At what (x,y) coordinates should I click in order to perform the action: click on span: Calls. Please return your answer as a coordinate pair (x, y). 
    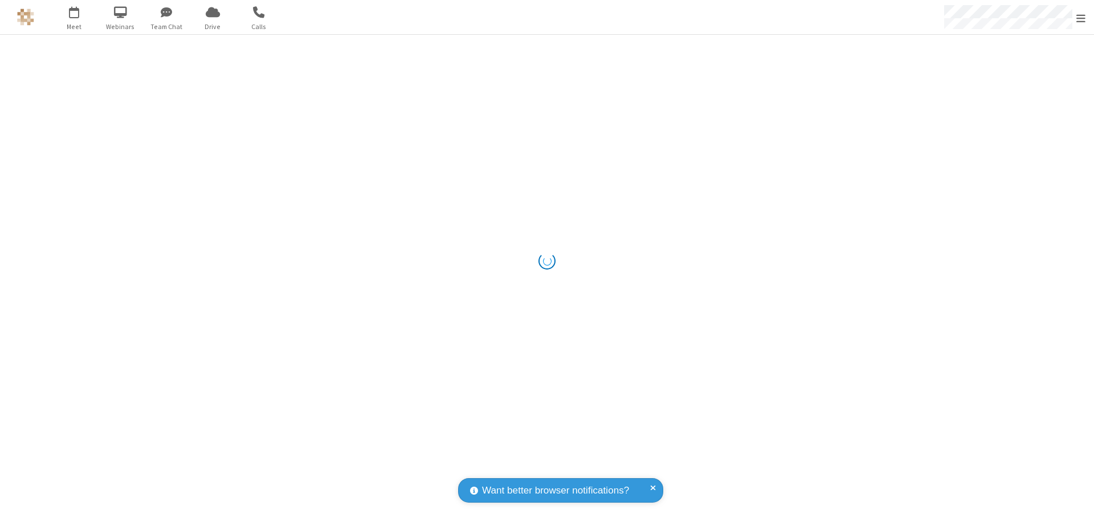
    Looking at the image, I should click on (259, 27).